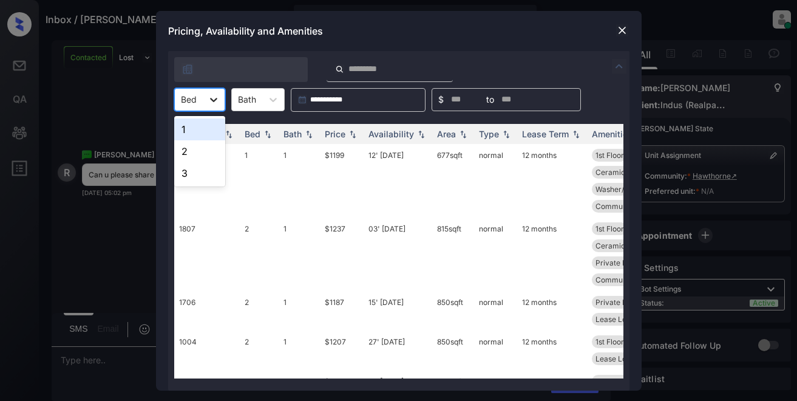 The height and width of the screenshot is (401, 797). What do you see at coordinates (293, 134) in the screenshot?
I see `div: Bath` at bounding box center [293, 134].